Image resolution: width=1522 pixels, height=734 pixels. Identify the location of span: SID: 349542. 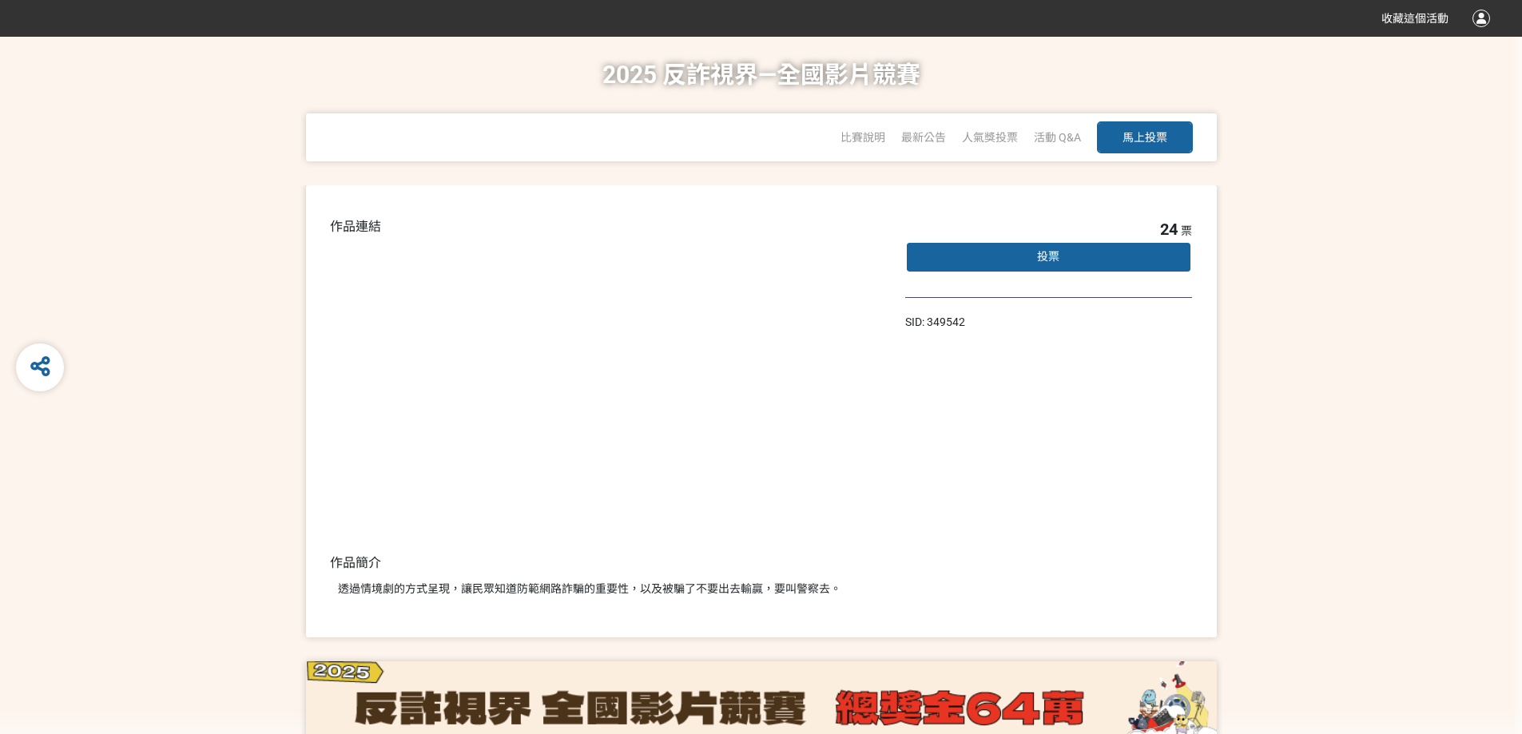
(935, 322).